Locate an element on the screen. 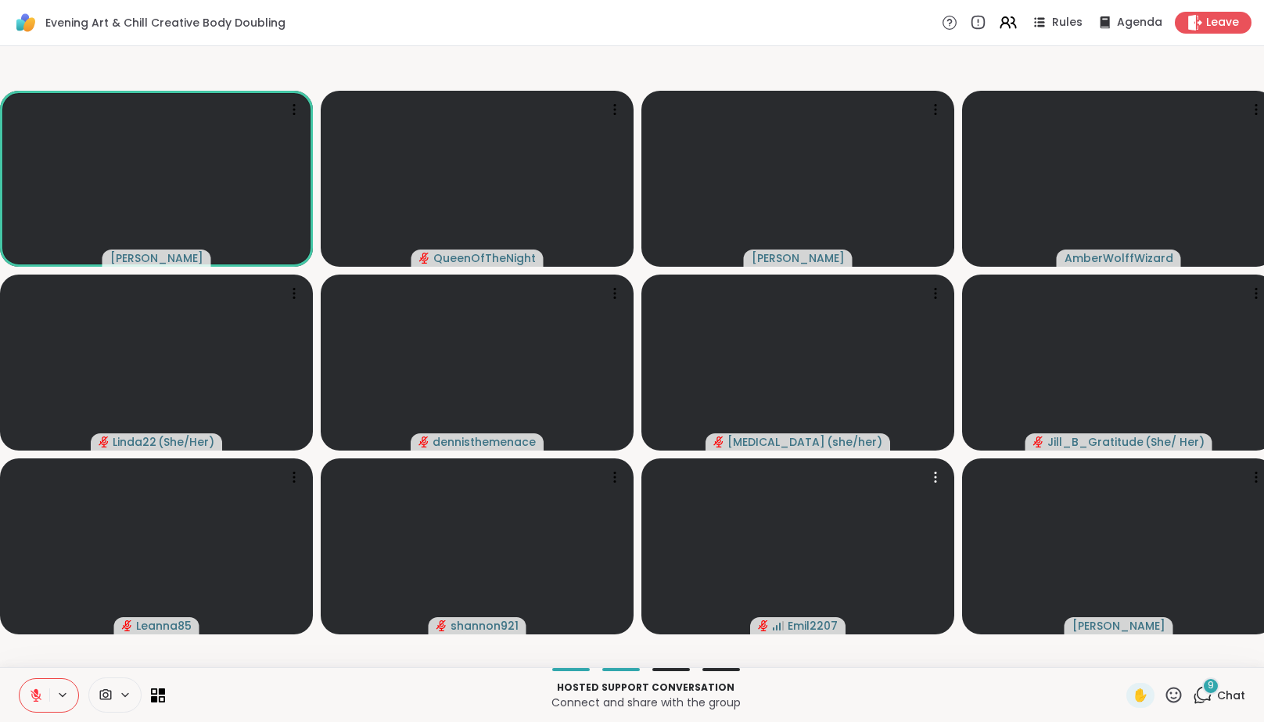 Image resolution: width=1264 pixels, height=722 pixels. span: Agenda is located at coordinates (1140, 23).